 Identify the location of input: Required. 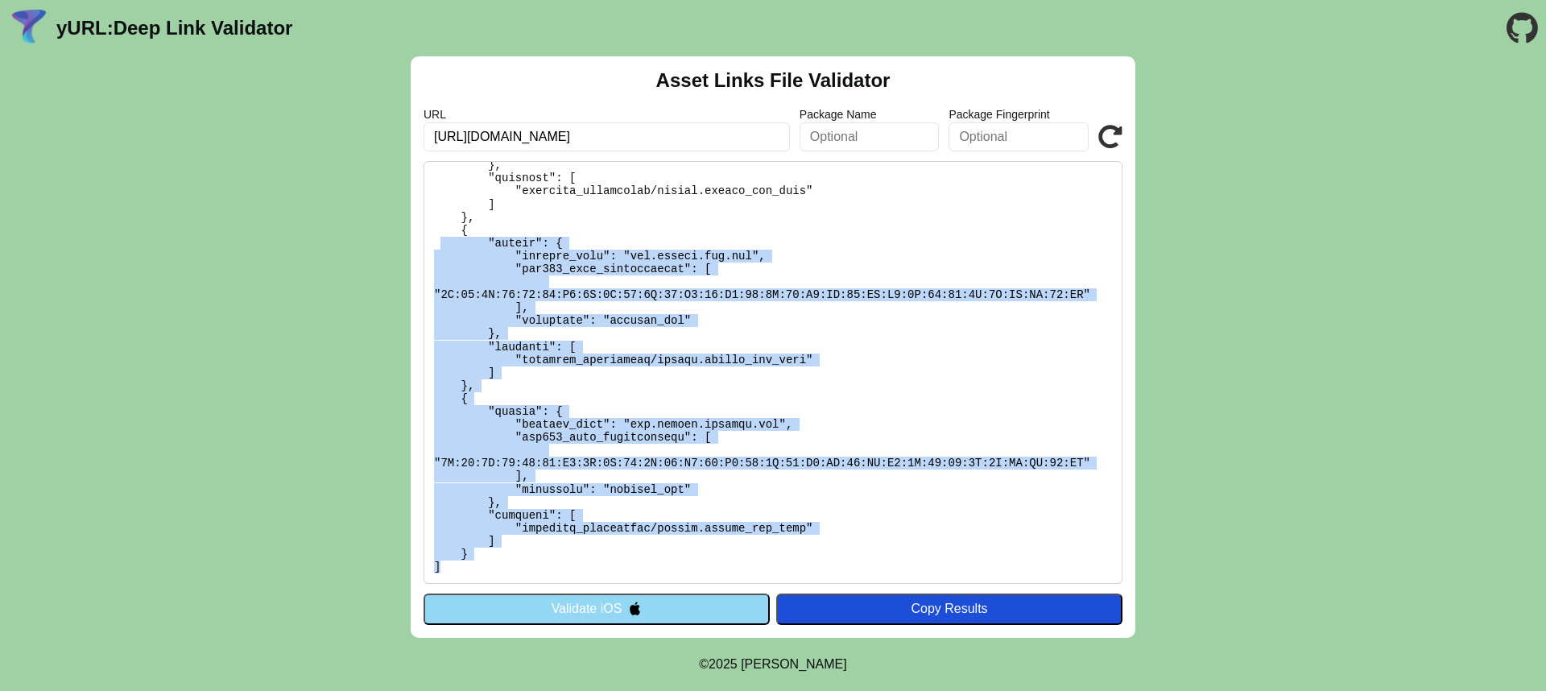
(607, 137).